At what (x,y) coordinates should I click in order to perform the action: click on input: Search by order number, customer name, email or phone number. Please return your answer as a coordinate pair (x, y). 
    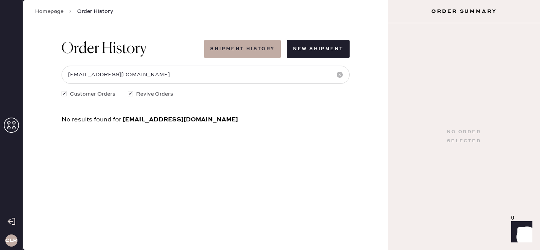
    Looking at the image, I should click on (206, 75).